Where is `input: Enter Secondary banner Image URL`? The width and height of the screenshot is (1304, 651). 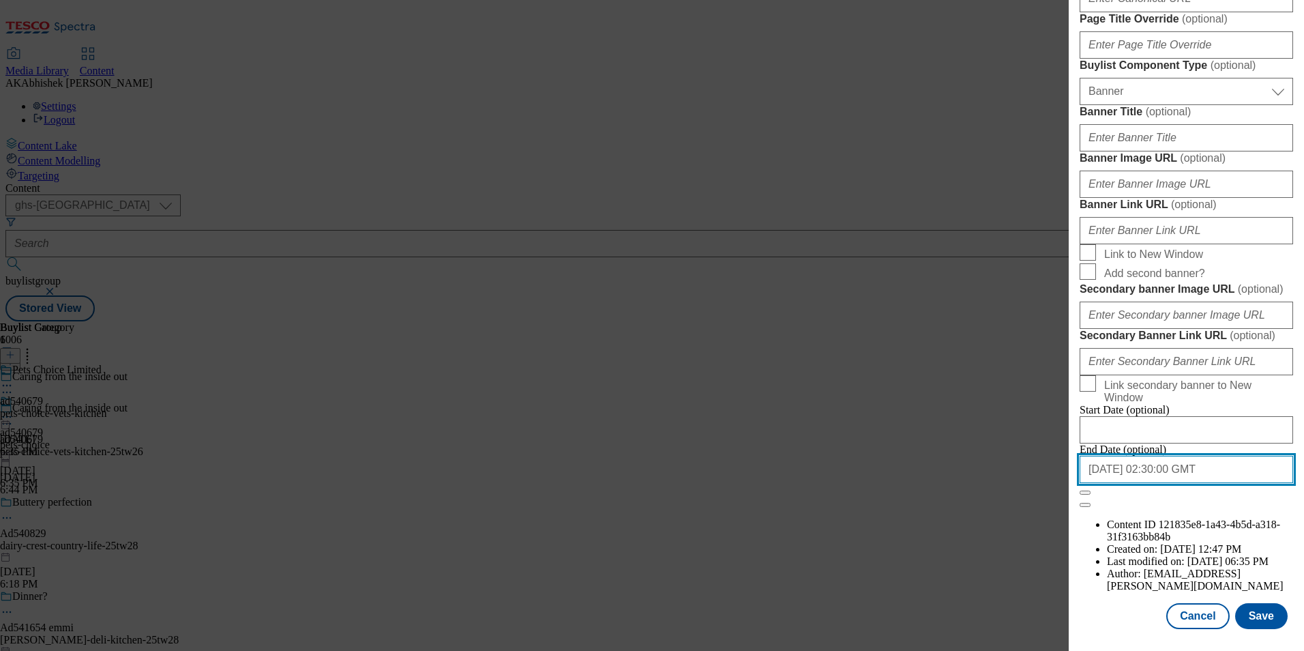
input: Enter Secondary banner Image URL is located at coordinates (1186, 315).